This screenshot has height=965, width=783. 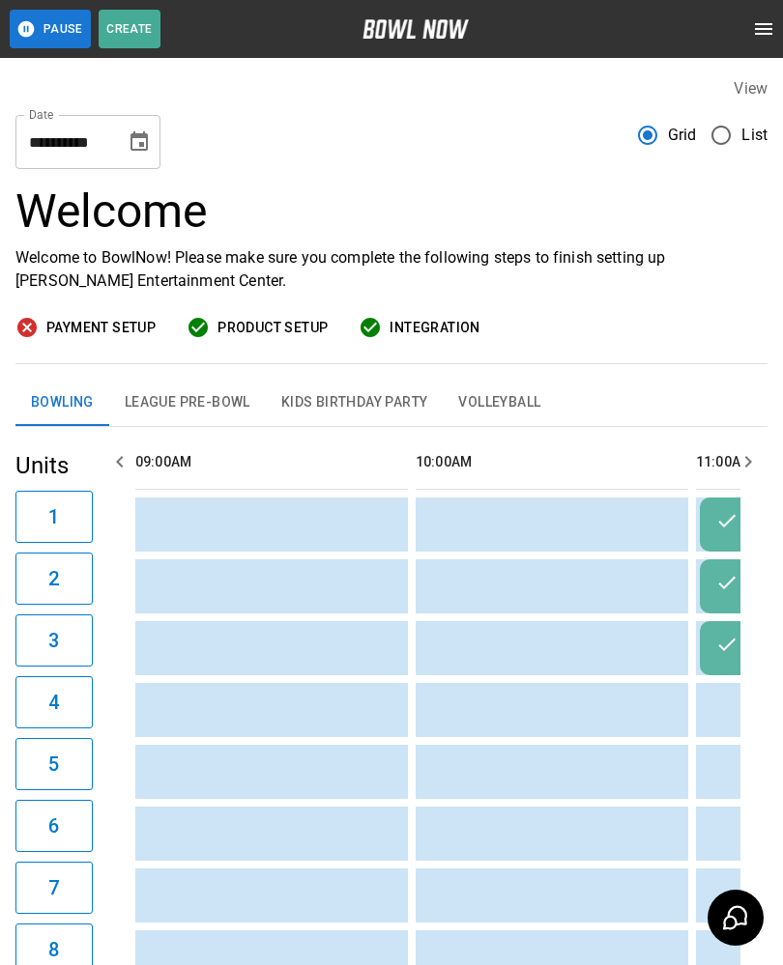 What do you see at coordinates (53, 517) in the screenshot?
I see `h6: 1` at bounding box center [53, 517].